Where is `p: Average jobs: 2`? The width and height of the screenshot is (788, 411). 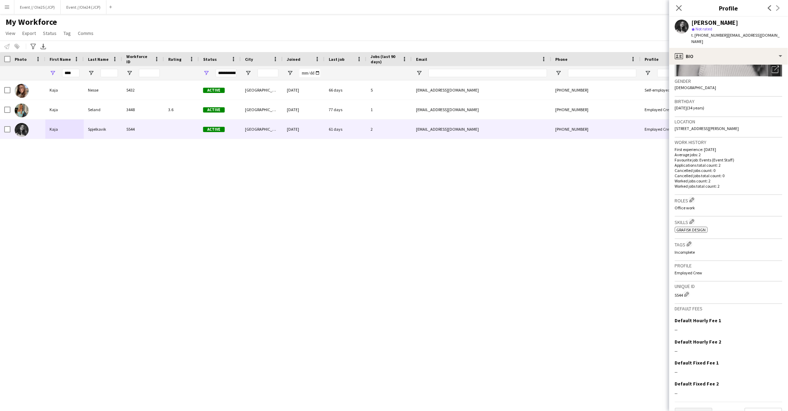 p: Average jobs: 2 is located at coordinates (729, 154).